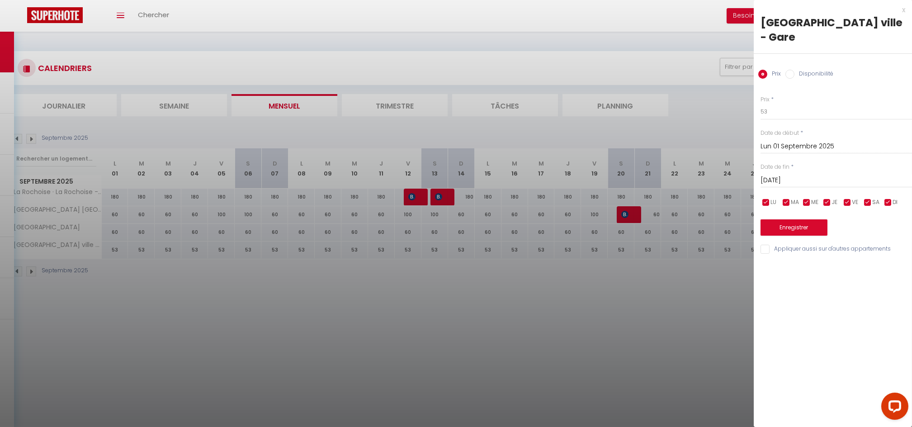  Describe the element at coordinates (855, 202) in the screenshot. I see `span: VE` at that location.